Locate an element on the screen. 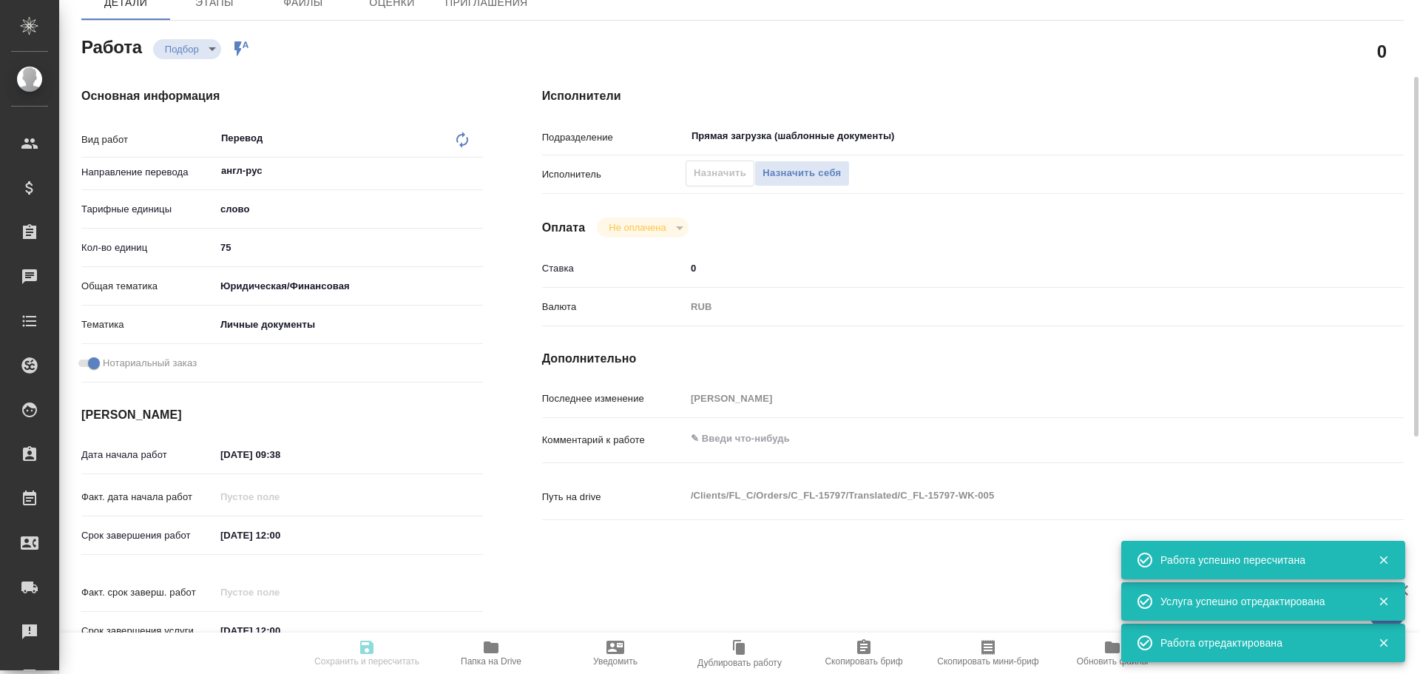 Image resolution: width=1420 pixels, height=674 pixels. h2: 0 is located at coordinates (1382, 51).